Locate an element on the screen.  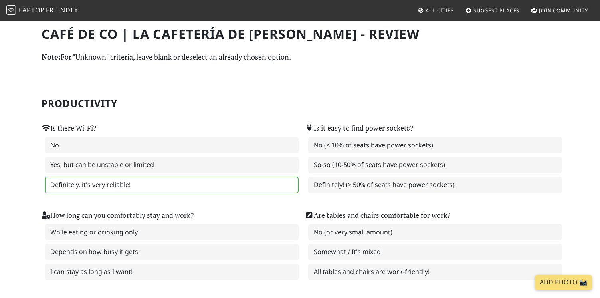
label: Is it easy to find power sockets? is located at coordinates (359, 128).